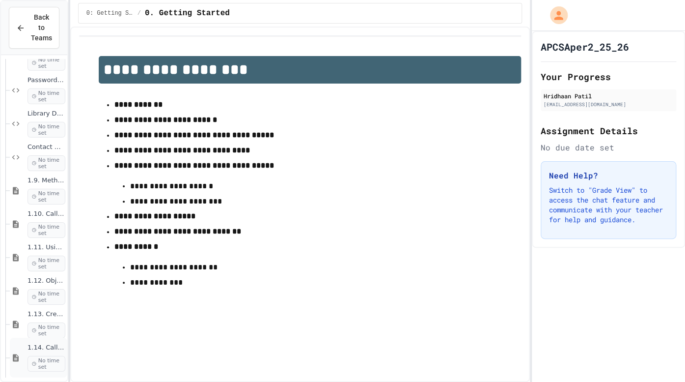 The height and width of the screenshot is (382, 685). Describe the element at coordinates (46, 314) in the screenshot. I see `span: 1.13. Creating and Initializing Objects: Constructors` at that location.